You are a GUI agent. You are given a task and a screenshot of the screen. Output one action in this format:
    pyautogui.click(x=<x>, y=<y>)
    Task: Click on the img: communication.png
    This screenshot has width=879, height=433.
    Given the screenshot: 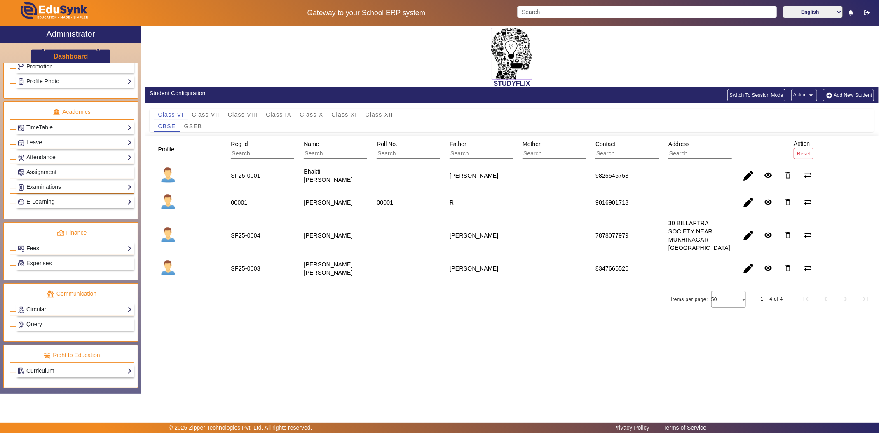 What is the action you would take?
    pyautogui.click(x=51, y=294)
    